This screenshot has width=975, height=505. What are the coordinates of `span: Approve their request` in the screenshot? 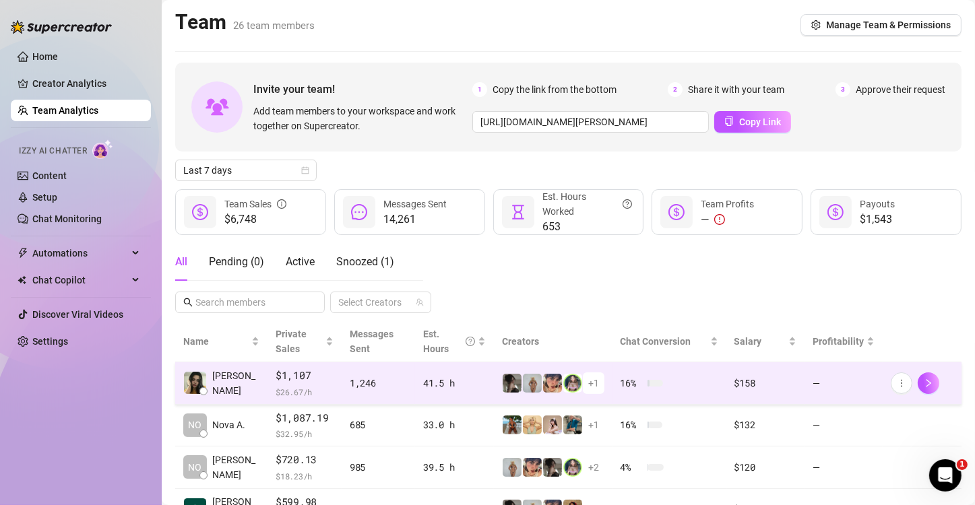 It's located at (900, 90).